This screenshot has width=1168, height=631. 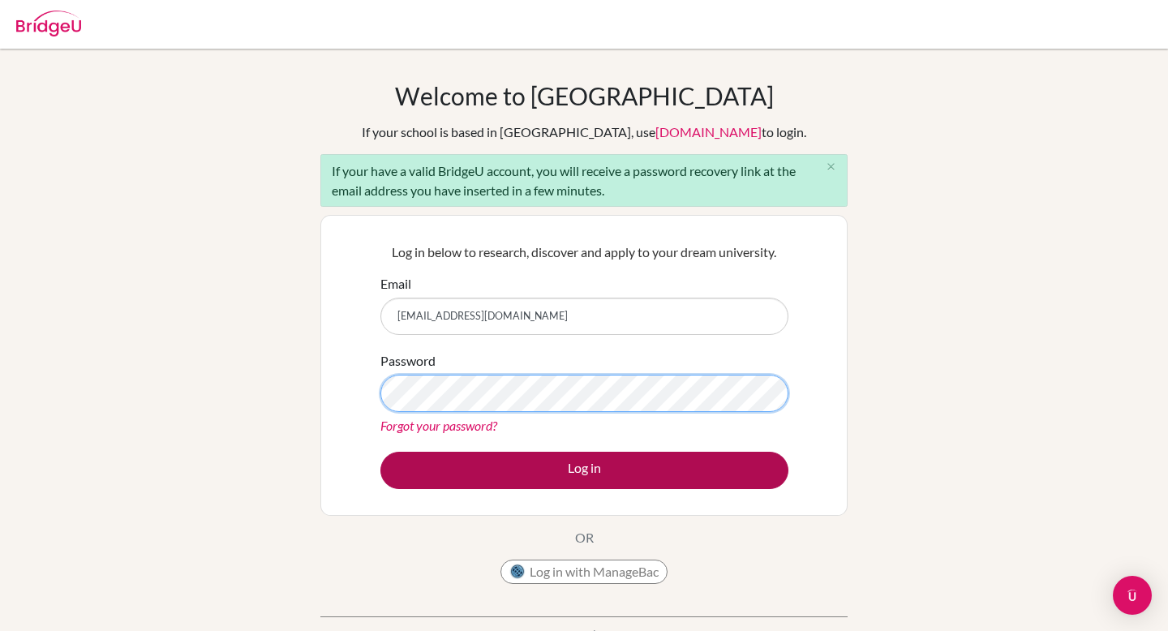 What do you see at coordinates (1133, 595) in the screenshot?
I see `div: Open Intercom Messenger` at bounding box center [1133, 595].